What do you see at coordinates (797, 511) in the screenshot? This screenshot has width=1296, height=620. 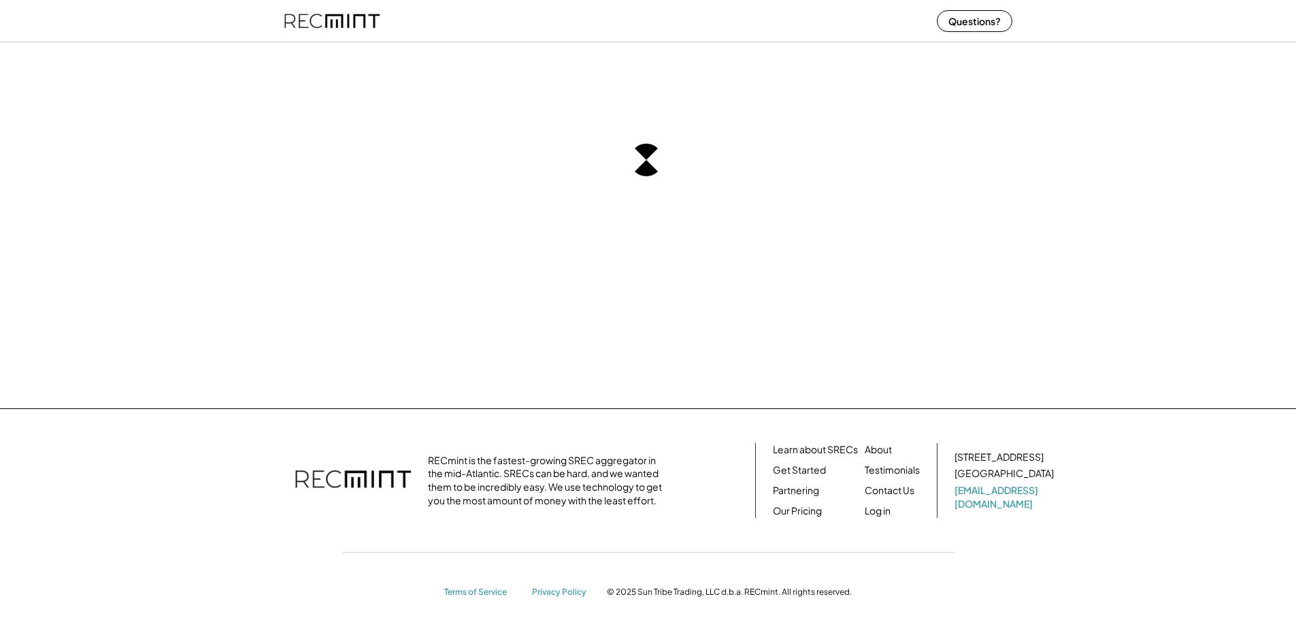 I see `a: Our Pricing` at bounding box center [797, 511].